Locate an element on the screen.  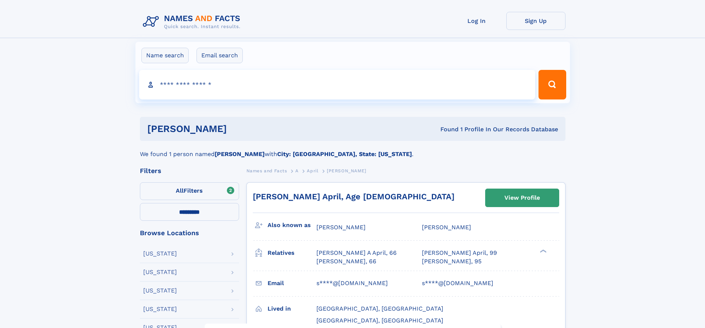
span: April is located at coordinates (312, 171).